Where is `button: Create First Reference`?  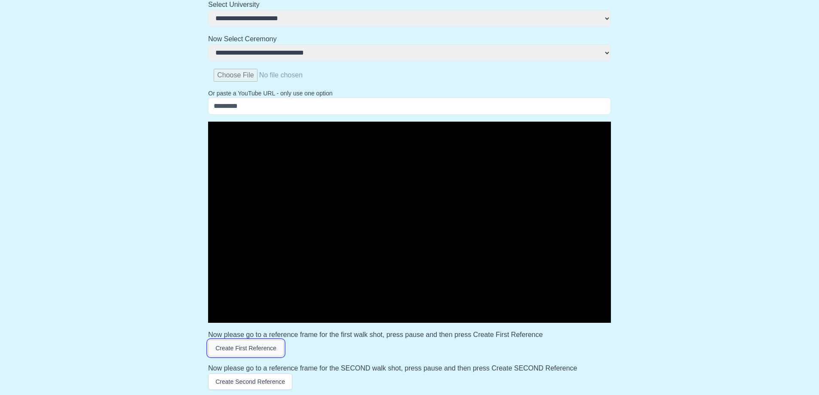 button: Create First Reference is located at coordinates (246, 348).